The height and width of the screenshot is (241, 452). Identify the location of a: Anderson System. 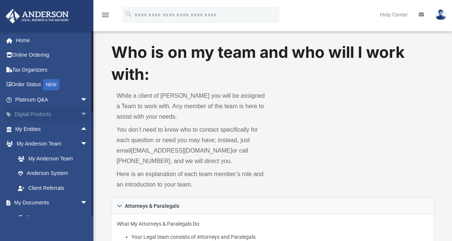
(53, 174).